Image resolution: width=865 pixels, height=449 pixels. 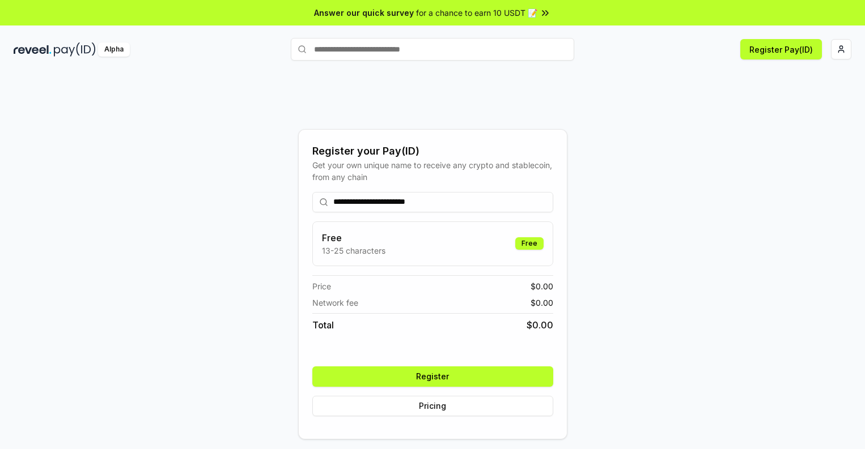 I want to click on span: Total, so click(x=323, y=325).